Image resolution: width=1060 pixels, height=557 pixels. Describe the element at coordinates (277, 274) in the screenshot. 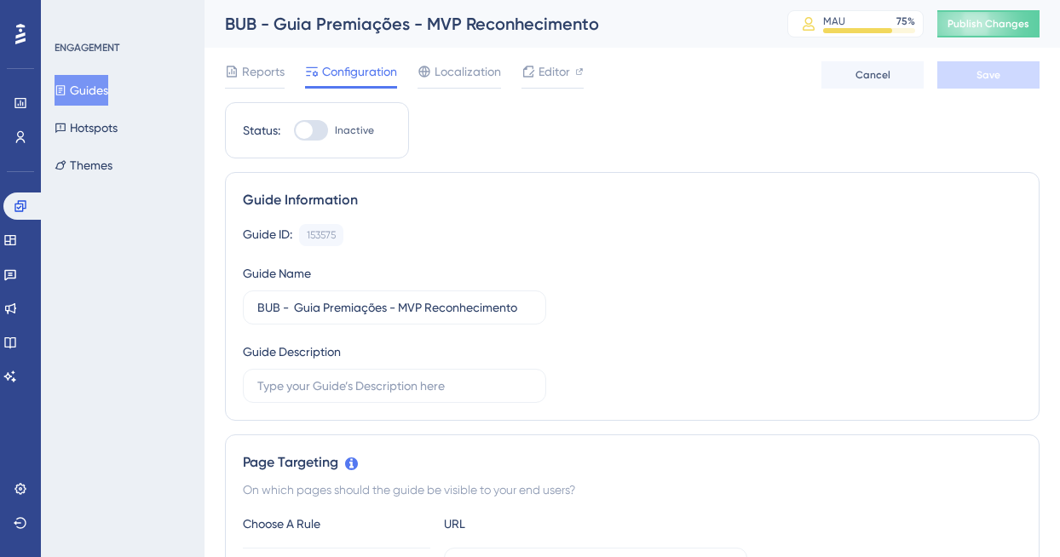

I see `div: Guide Name` at that location.